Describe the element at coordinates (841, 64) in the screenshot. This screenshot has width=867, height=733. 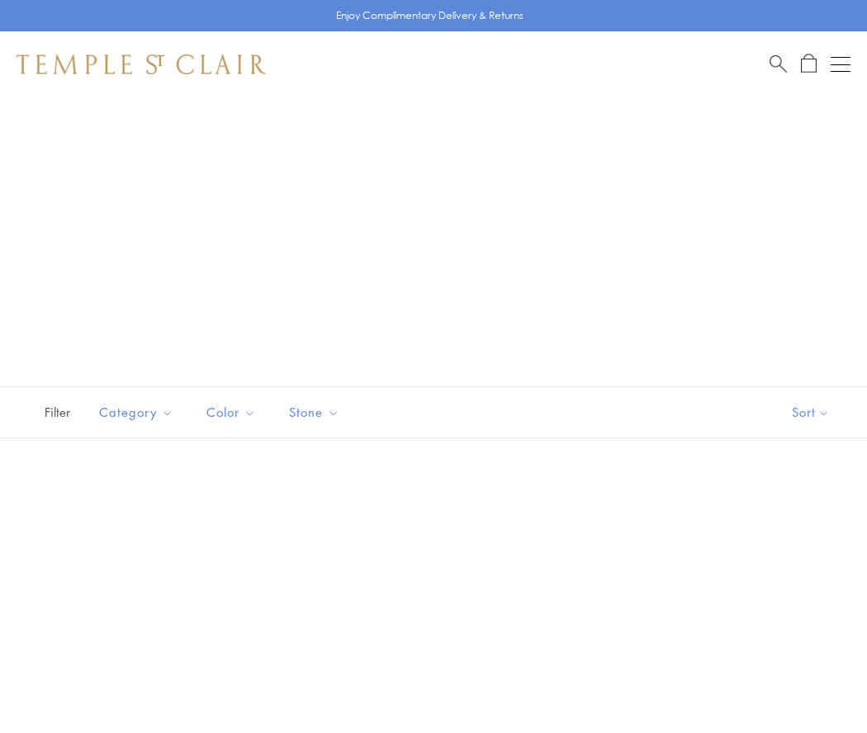
I see `button: Open navigation` at that location.